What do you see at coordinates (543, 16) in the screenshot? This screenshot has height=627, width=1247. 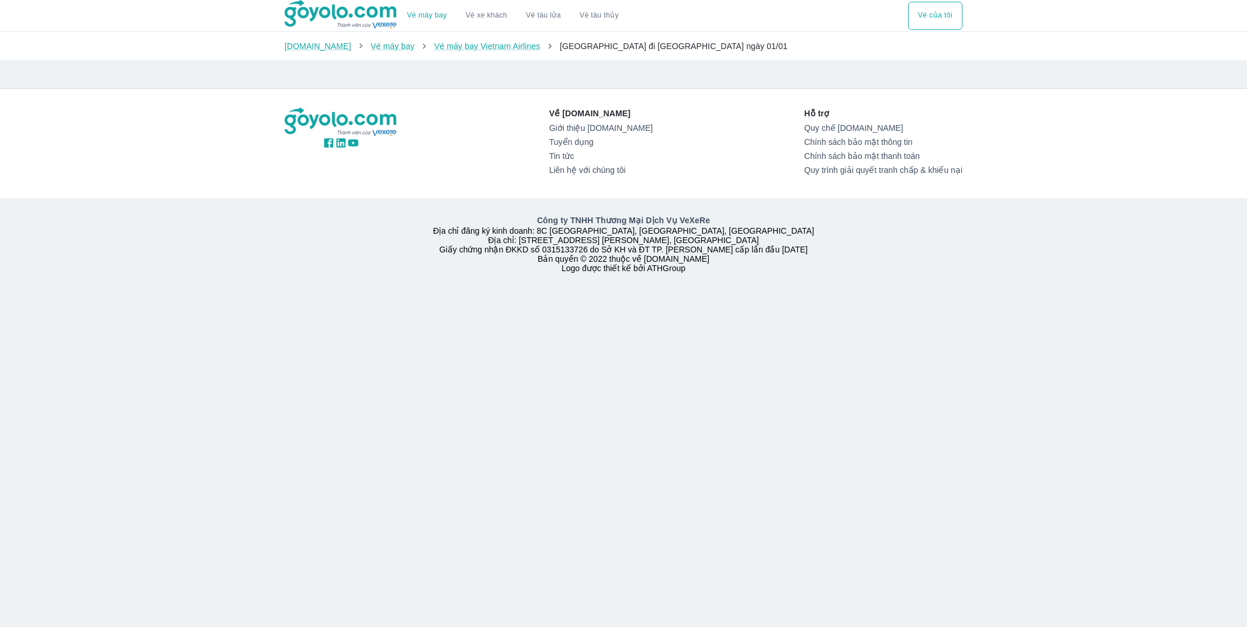 I see `a: Vé tàu lửa` at bounding box center [543, 16].